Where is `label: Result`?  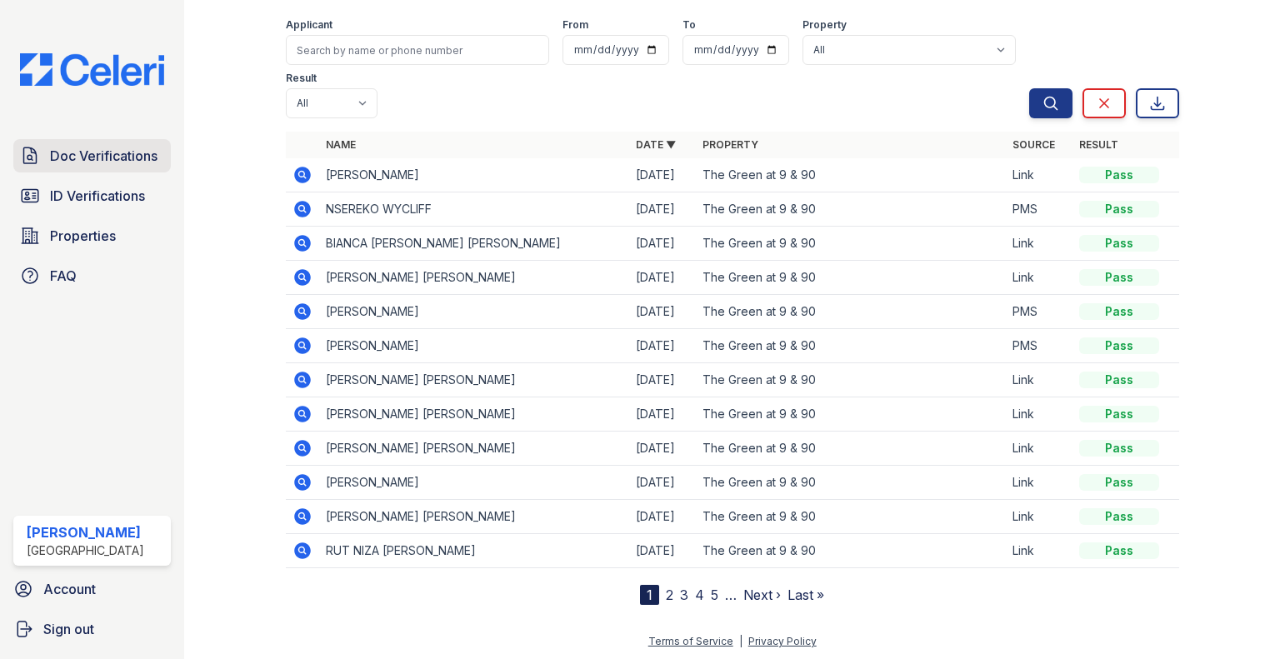
label: Result is located at coordinates (301, 78).